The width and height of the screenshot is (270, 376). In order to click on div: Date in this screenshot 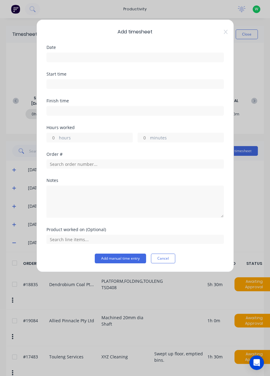, I will do `click(135, 47)`.